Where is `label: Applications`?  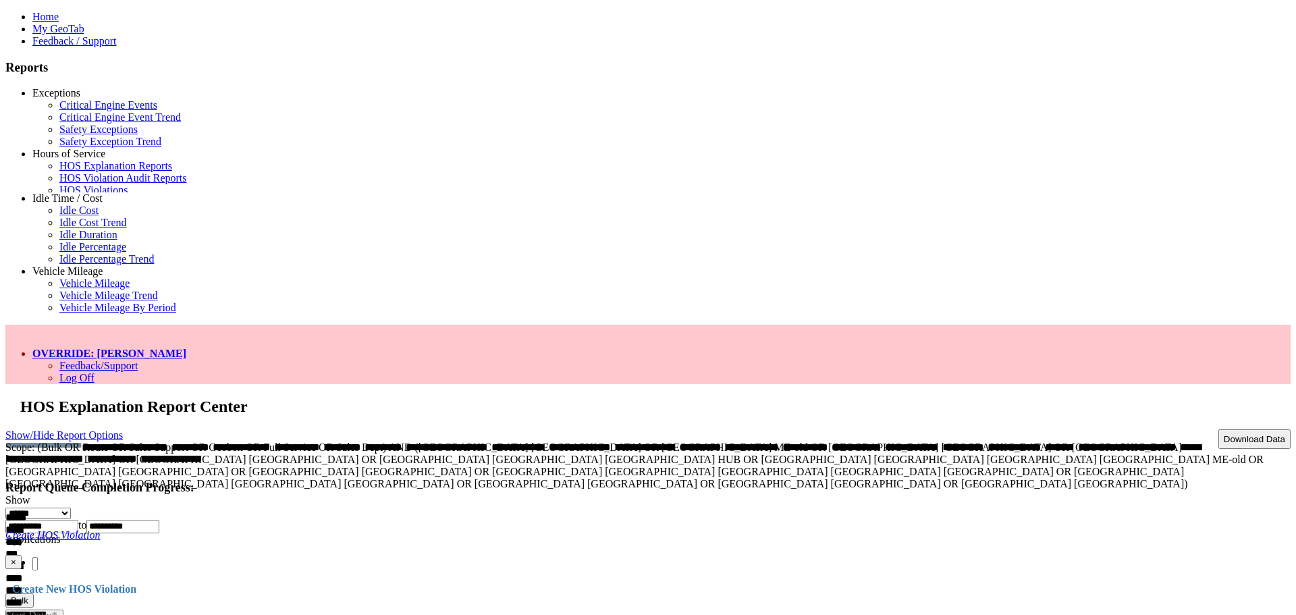
label: Applications is located at coordinates (33, 539).